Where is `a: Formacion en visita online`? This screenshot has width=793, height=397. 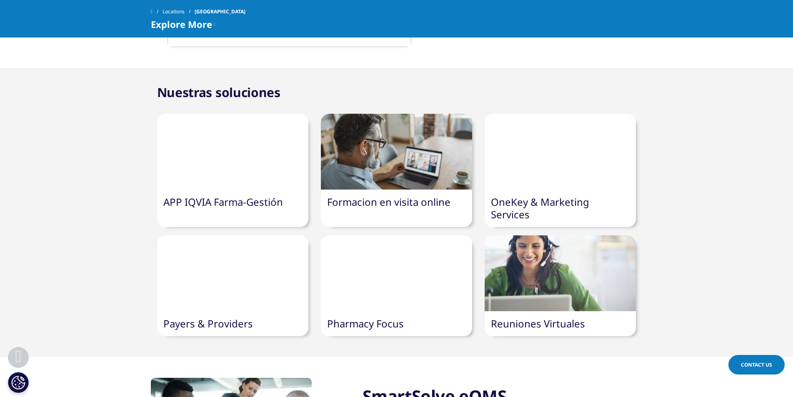 a: Formacion en visita online is located at coordinates (389, 202).